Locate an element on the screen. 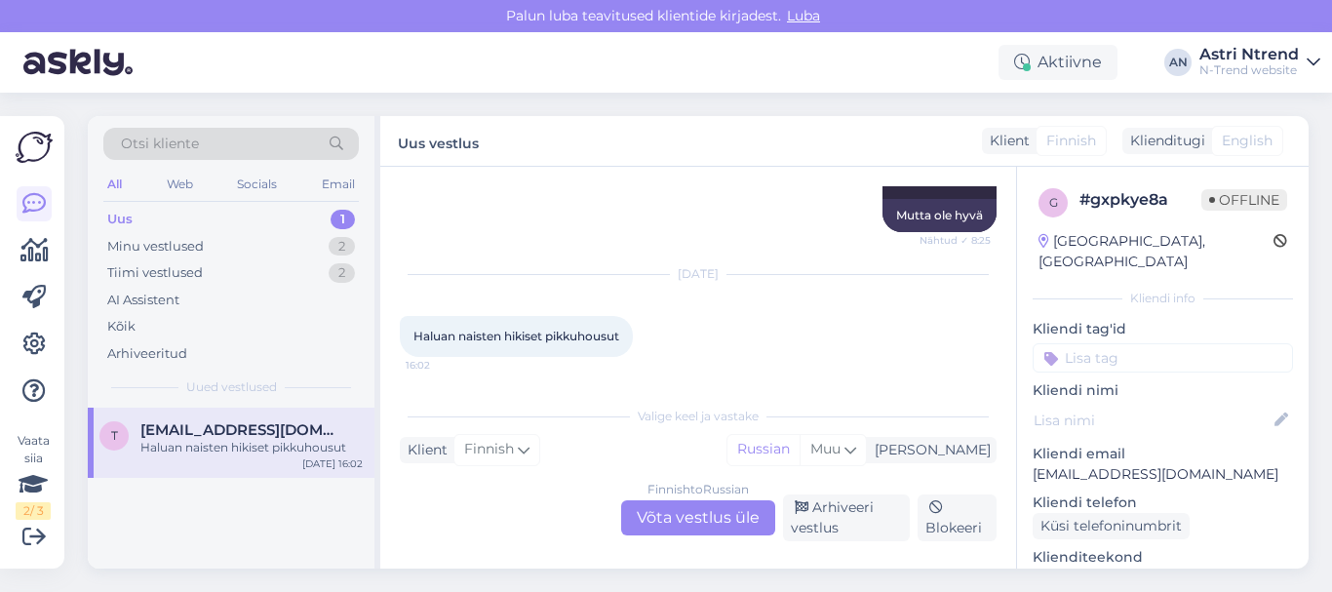  div: Tiimi vestlused is located at coordinates (155, 273).